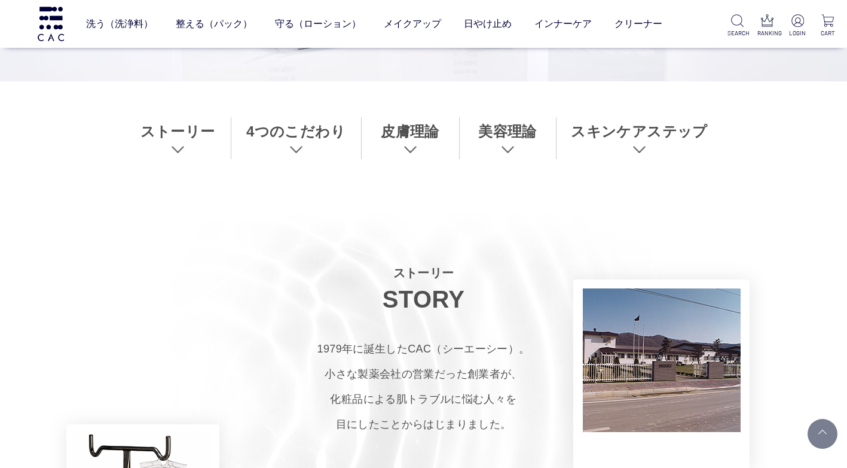  What do you see at coordinates (563, 24) in the screenshot?
I see `a: インナーケア` at bounding box center [563, 24].